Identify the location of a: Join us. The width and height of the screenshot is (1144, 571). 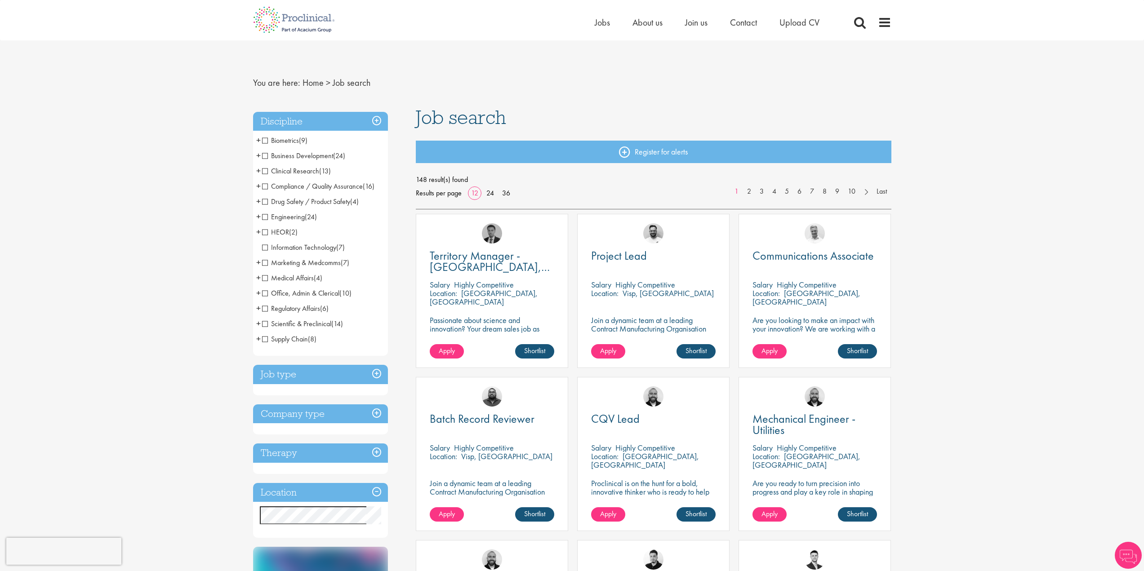
(696, 22).